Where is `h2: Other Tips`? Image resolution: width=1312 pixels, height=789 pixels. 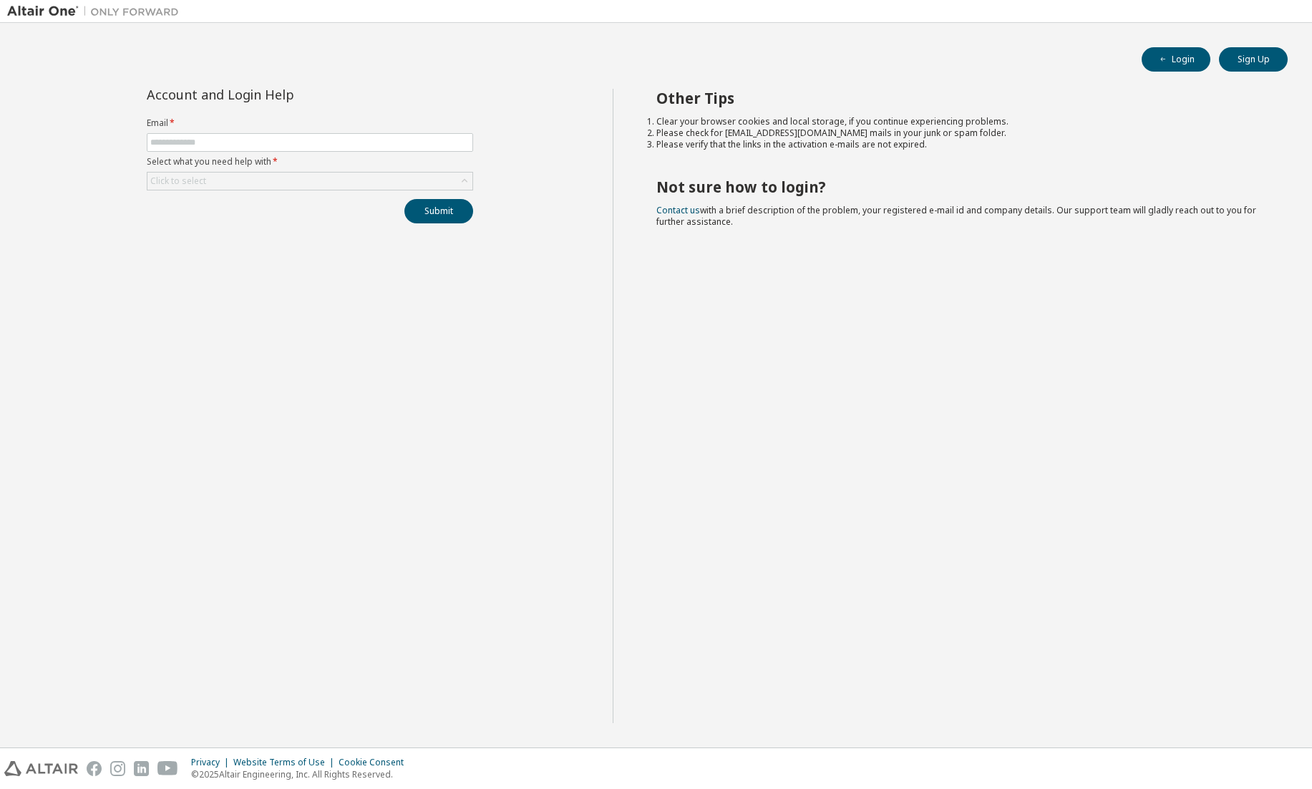
h2: Other Tips is located at coordinates (959, 98).